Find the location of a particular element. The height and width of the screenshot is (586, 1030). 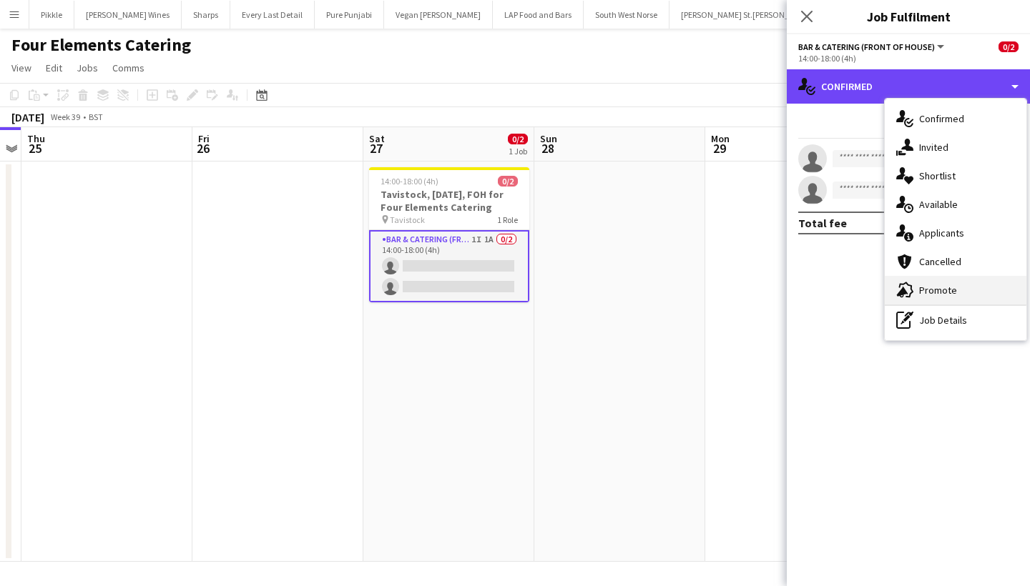

div: BST is located at coordinates (96, 117).